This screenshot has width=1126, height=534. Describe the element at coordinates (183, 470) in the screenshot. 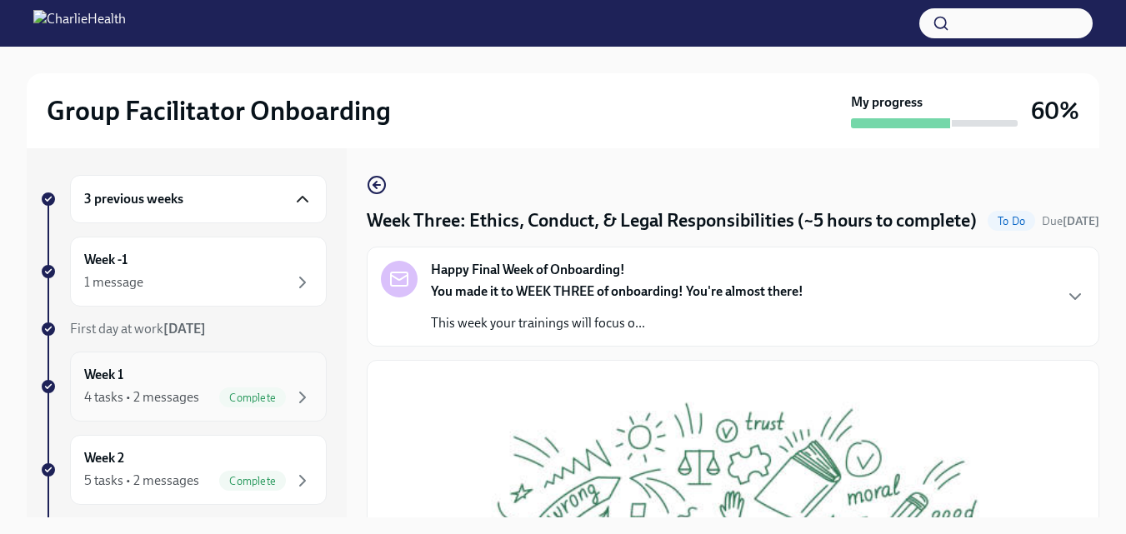

I see `a: Week 25 tasks • 2 messagesComplete` at that location.